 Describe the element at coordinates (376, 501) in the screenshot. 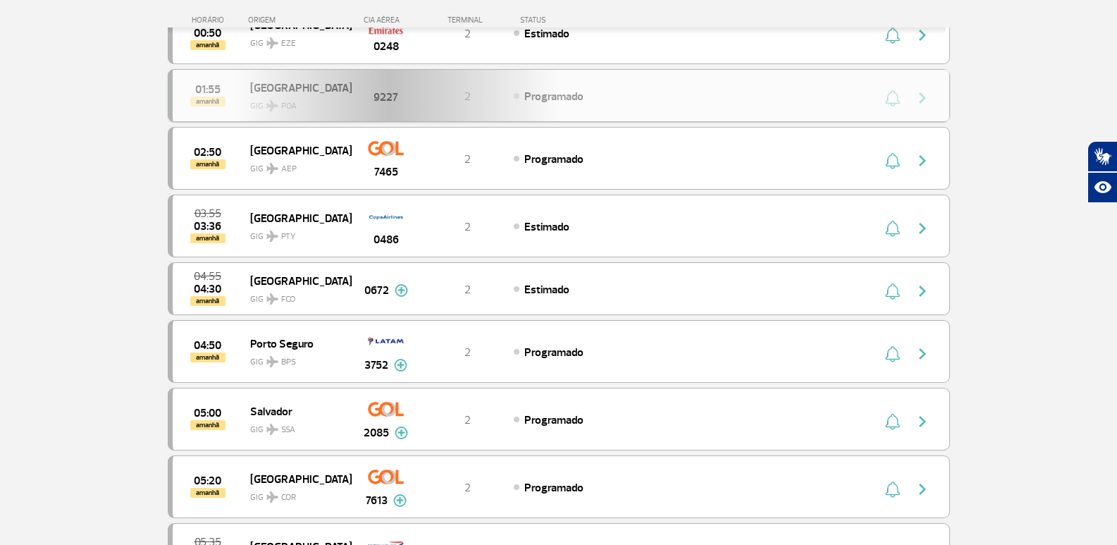

I see `span: 7613` at that location.